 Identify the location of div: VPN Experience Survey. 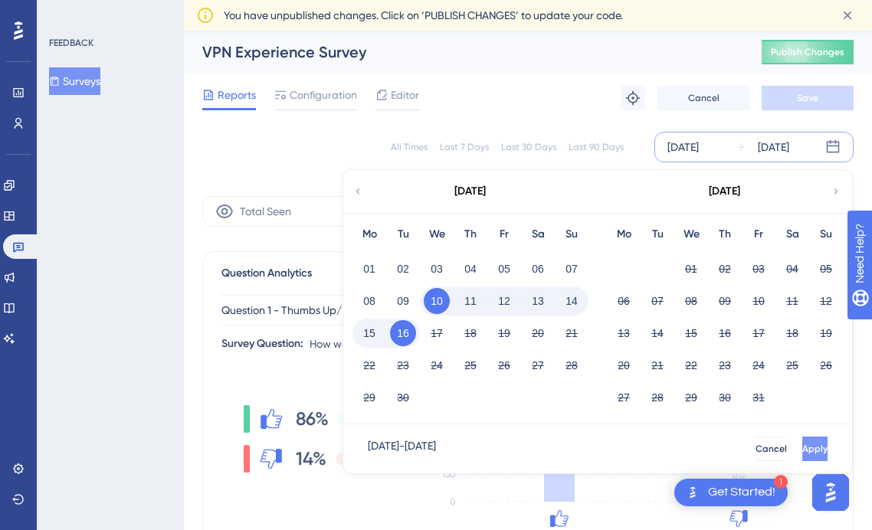
(463, 52).